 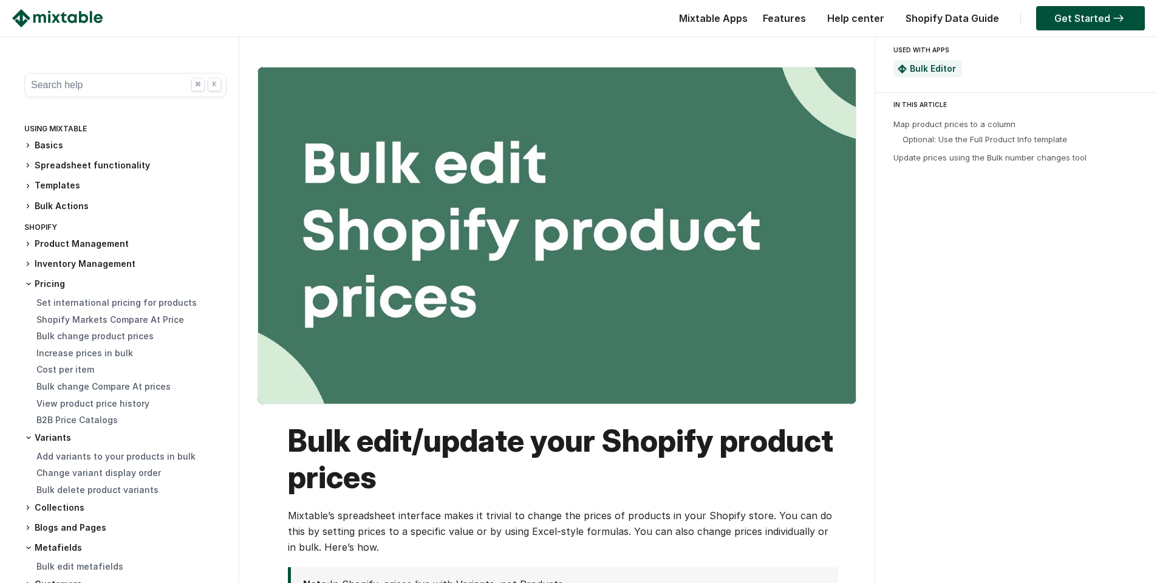 What do you see at coordinates (125, 437) in the screenshot?
I see `h3: Variants` at bounding box center [125, 437].